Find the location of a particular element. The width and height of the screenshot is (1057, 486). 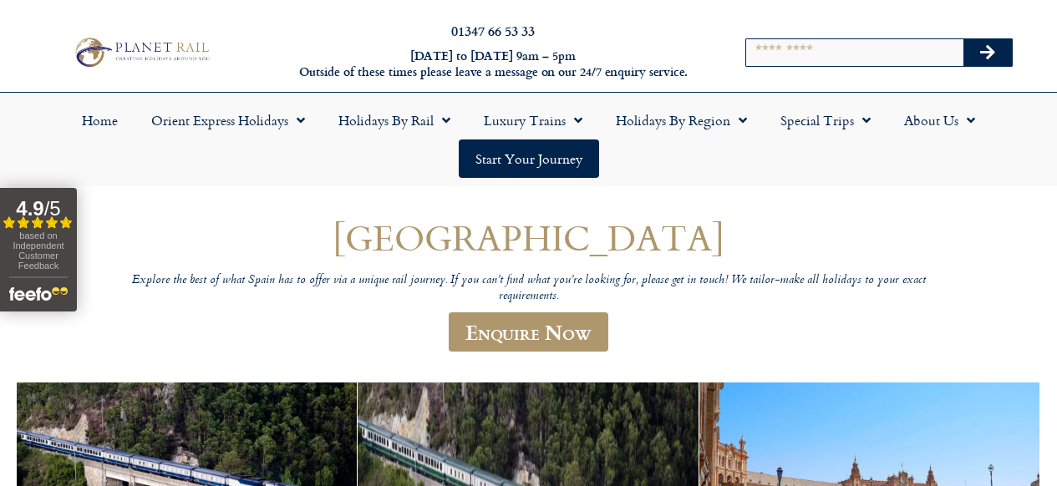

nav: Menu is located at coordinates (528, 139).